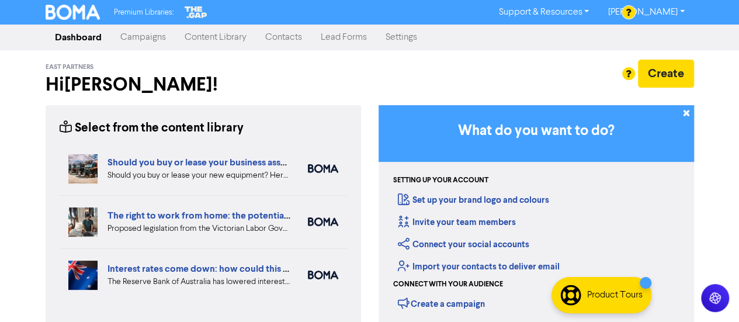 The width and height of the screenshot is (739, 322). I want to click on div: Chat Widget, so click(710, 294).